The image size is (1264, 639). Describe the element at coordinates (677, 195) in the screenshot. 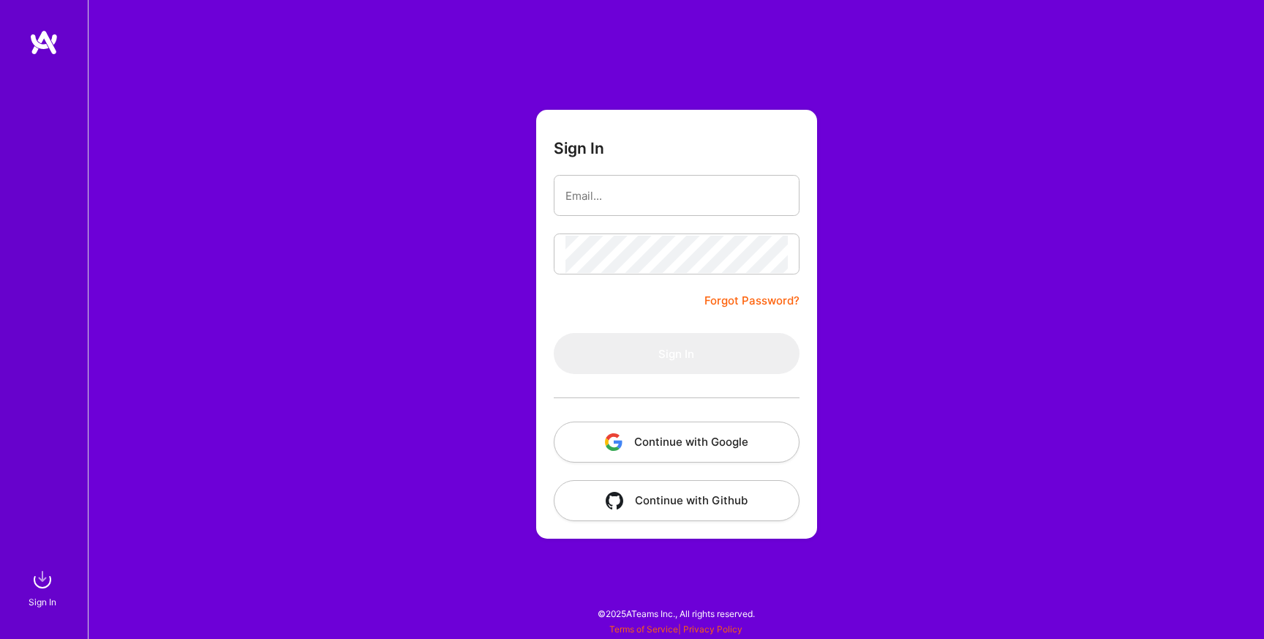

I see `input: Email...` at that location.